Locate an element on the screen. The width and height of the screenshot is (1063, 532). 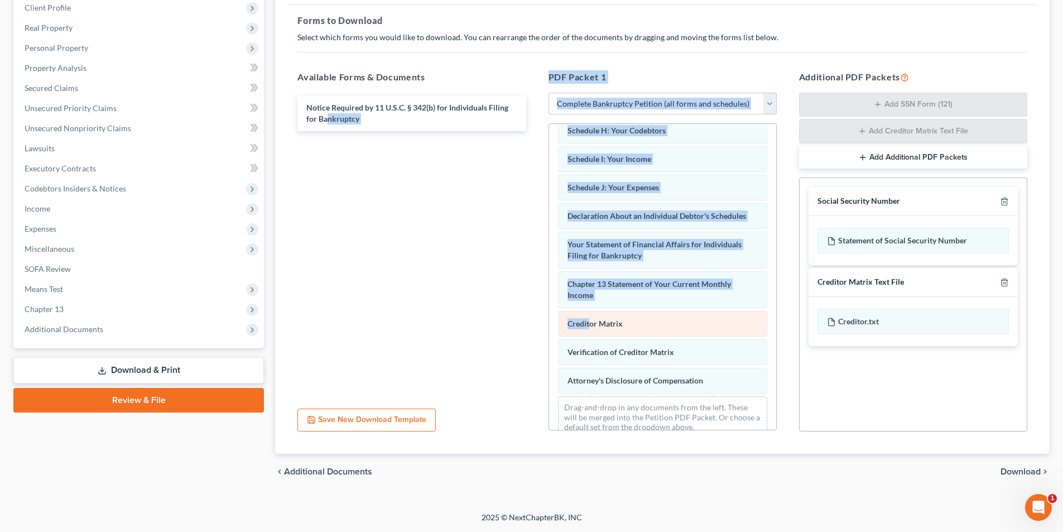
h5: PDF Packet 1 is located at coordinates (663, 77).